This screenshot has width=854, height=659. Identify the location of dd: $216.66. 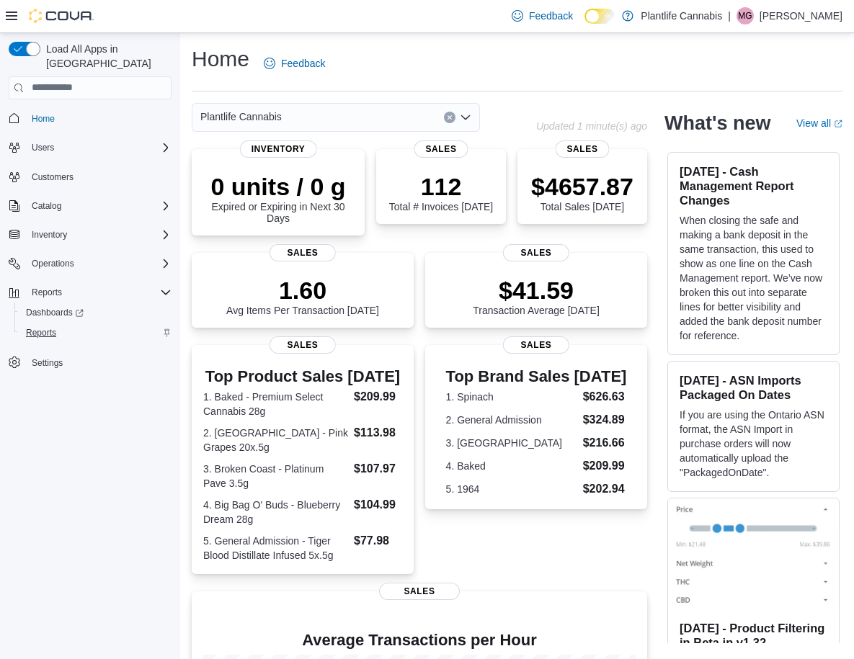
(604, 443).